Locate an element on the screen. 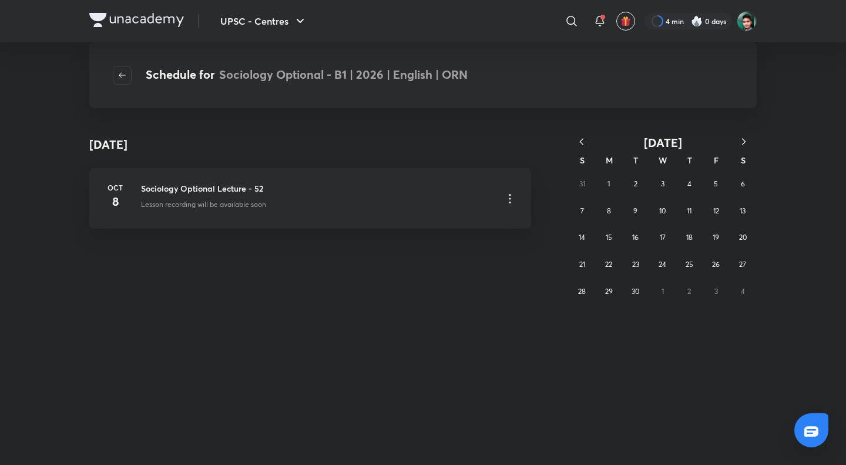  button: September 12, 2025 is located at coordinates (716, 211).